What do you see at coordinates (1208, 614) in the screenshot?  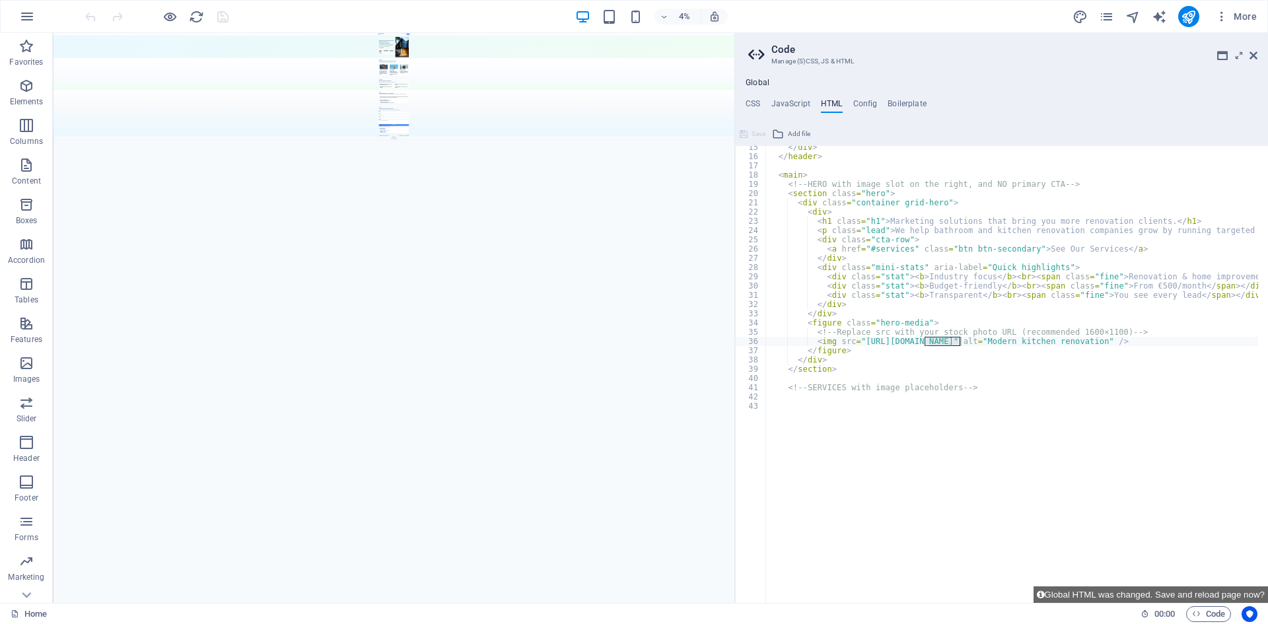 I see `span: Code` at bounding box center [1208, 614].